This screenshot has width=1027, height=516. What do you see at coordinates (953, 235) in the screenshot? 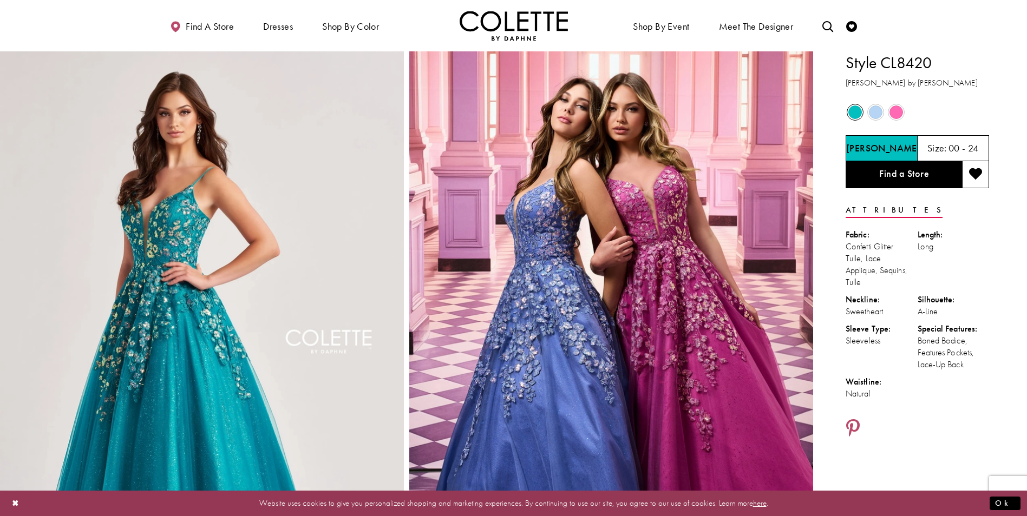
I see `div: Length:` at bounding box center [953, 235].